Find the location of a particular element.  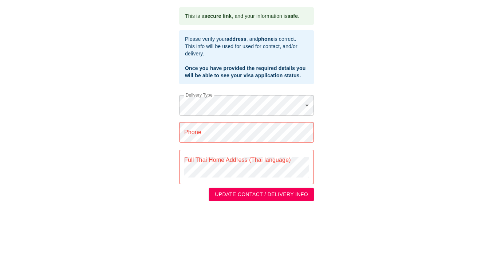

span: UPDATE CONTACT / DELIVERY INFO is located at coordinates (261, 194).